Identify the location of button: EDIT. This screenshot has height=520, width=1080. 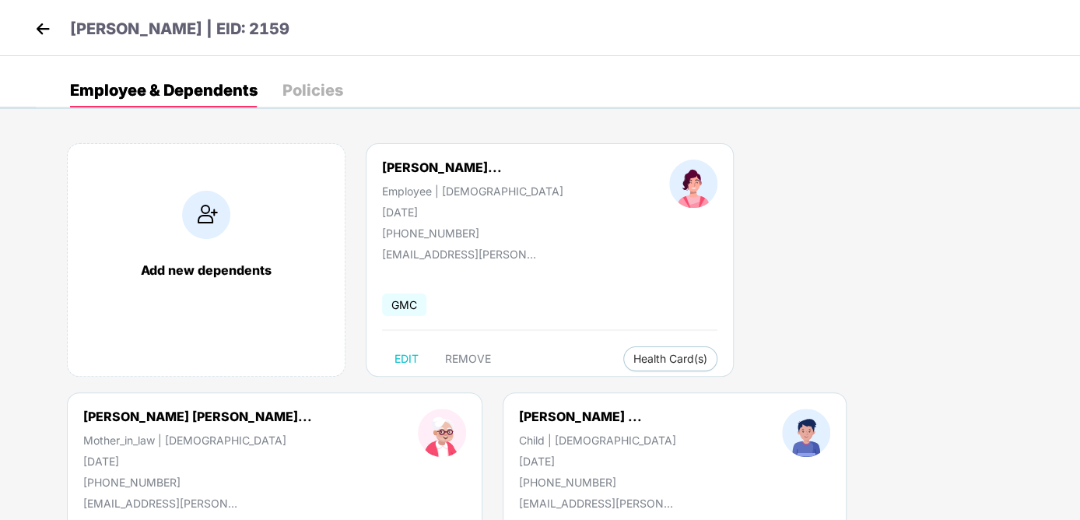
(406, 359).